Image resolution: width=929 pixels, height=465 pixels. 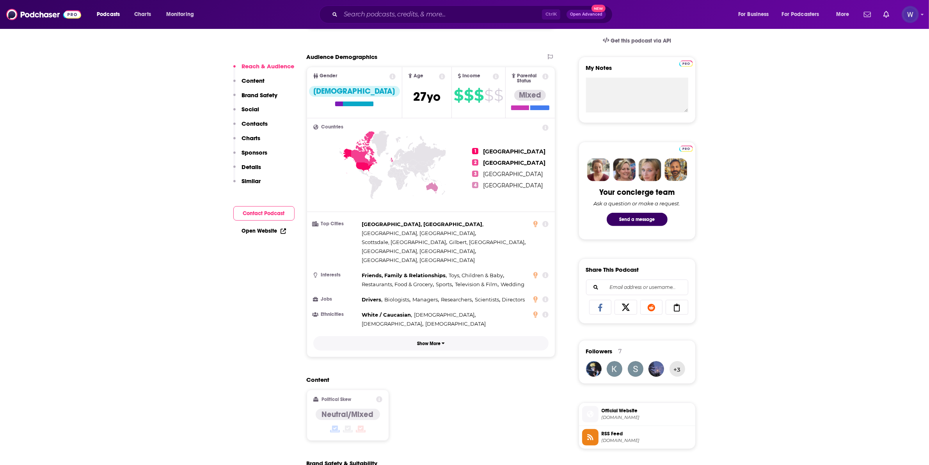 What do you see at coordinates (444, 284) in the screenshot?
I see `span: Sports` at bounding box center [444, 284].